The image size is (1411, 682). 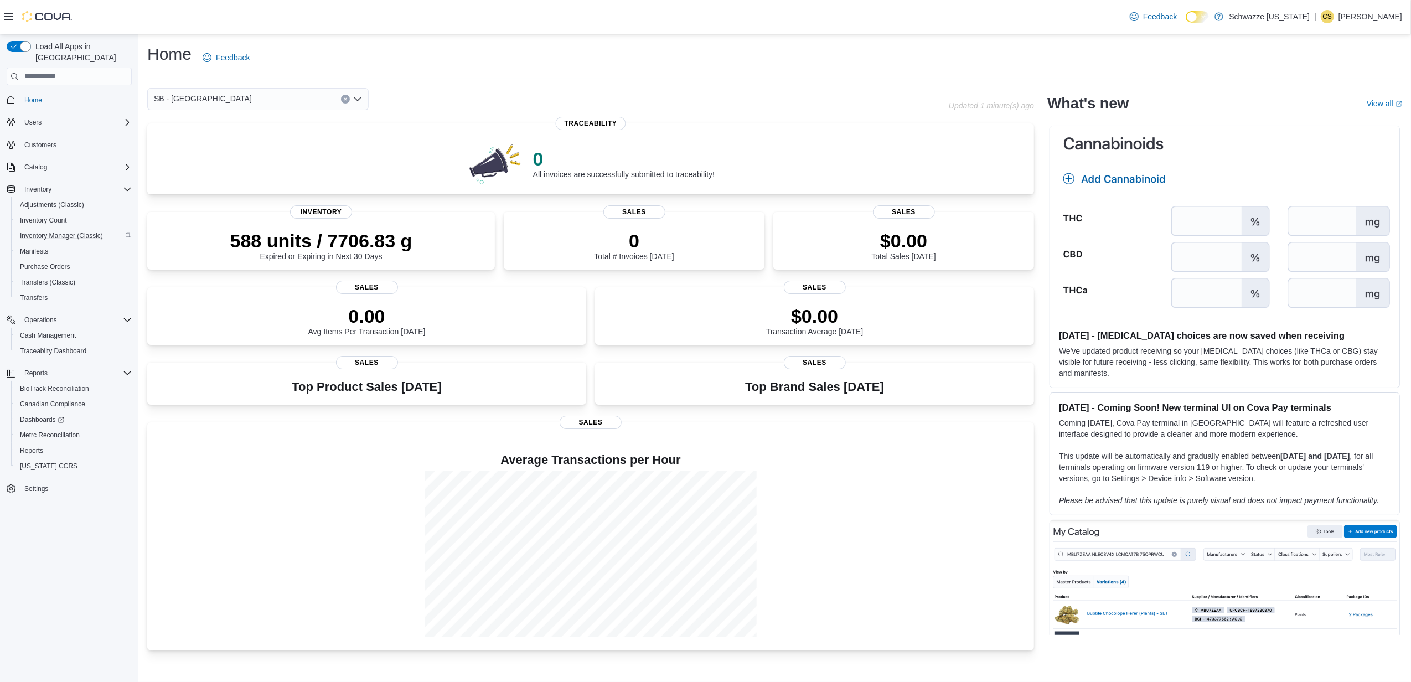 What do you see at coordinates (33, 100) in the screenshot?
I see `span: Home` at bounding box center [33, 100].